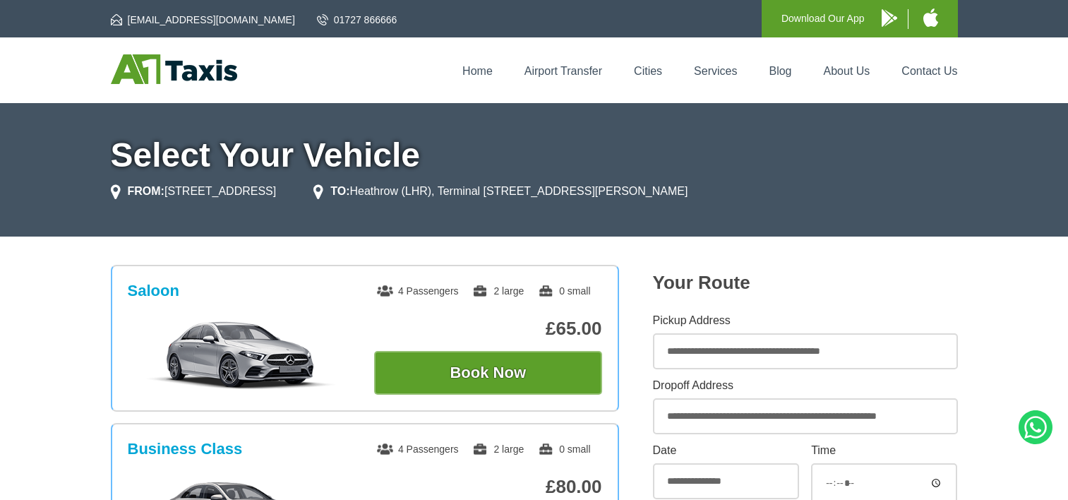 This screenshot has height=500, width=1068. Describe the element at coordinates (488, 328) in the screenshot. I see `p: £65.00` at that location.